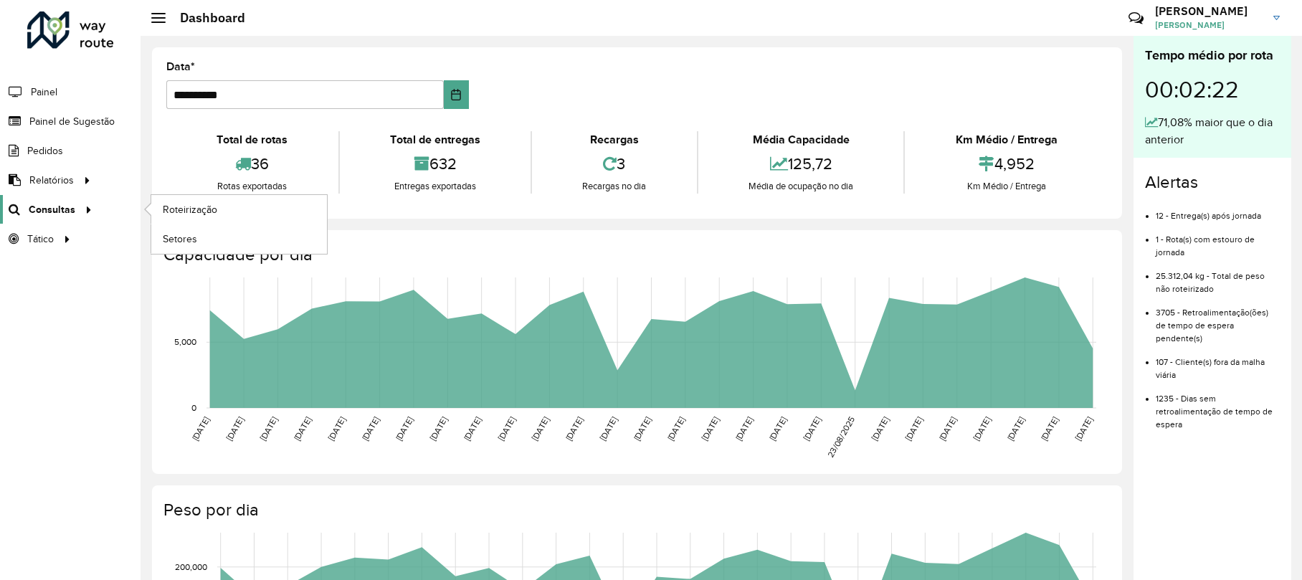 This screenshot has height=580, width=1302. I want to click on li: 3705 - Retroalimentação(ões) de tempo de espera pendente(s), so click(1217, 320).